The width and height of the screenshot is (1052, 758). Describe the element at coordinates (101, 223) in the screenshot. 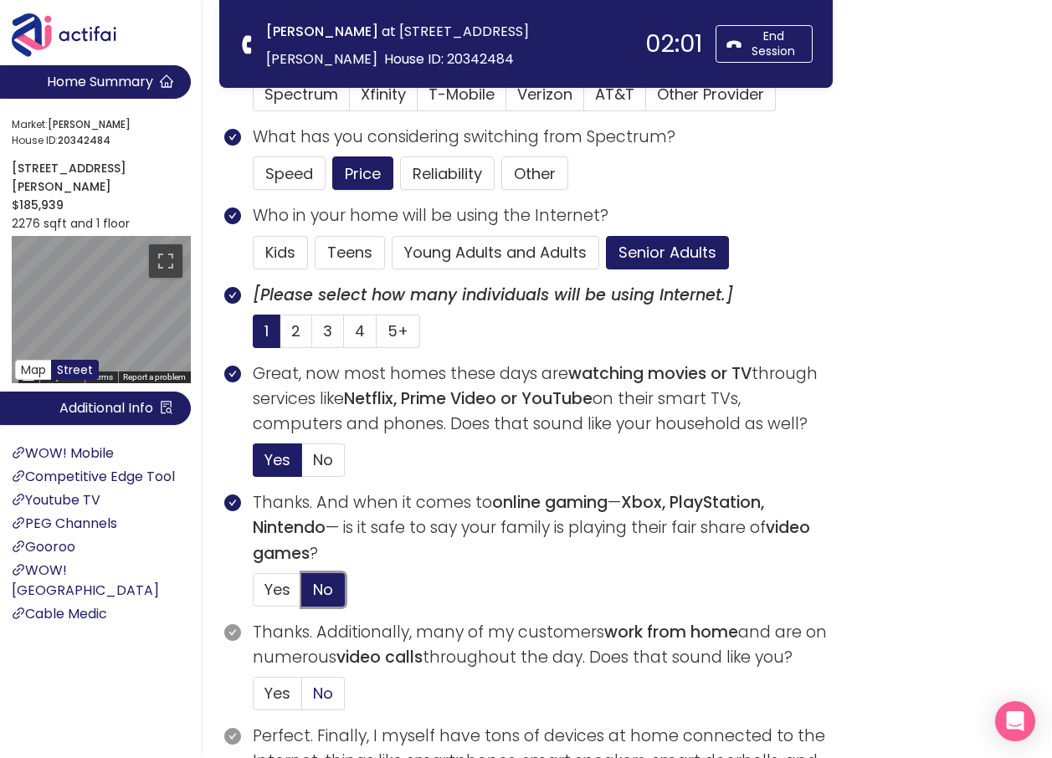

I see `p: 2276 sqft and 1 floor` at that location.